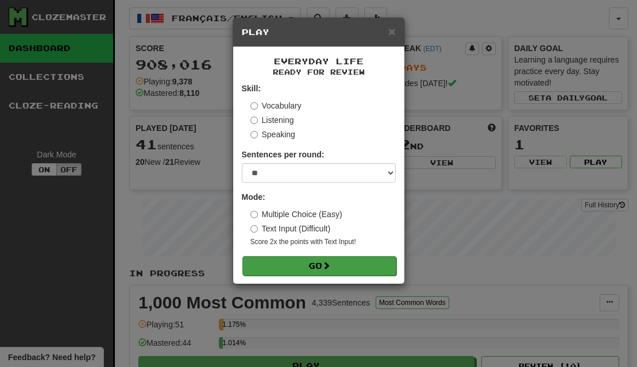 The height and width of the screenshot is (367, 637). What do you see at coordinates (392, 31) in the screenshot?
I see `button: Close` at bounding box center [392, 31].